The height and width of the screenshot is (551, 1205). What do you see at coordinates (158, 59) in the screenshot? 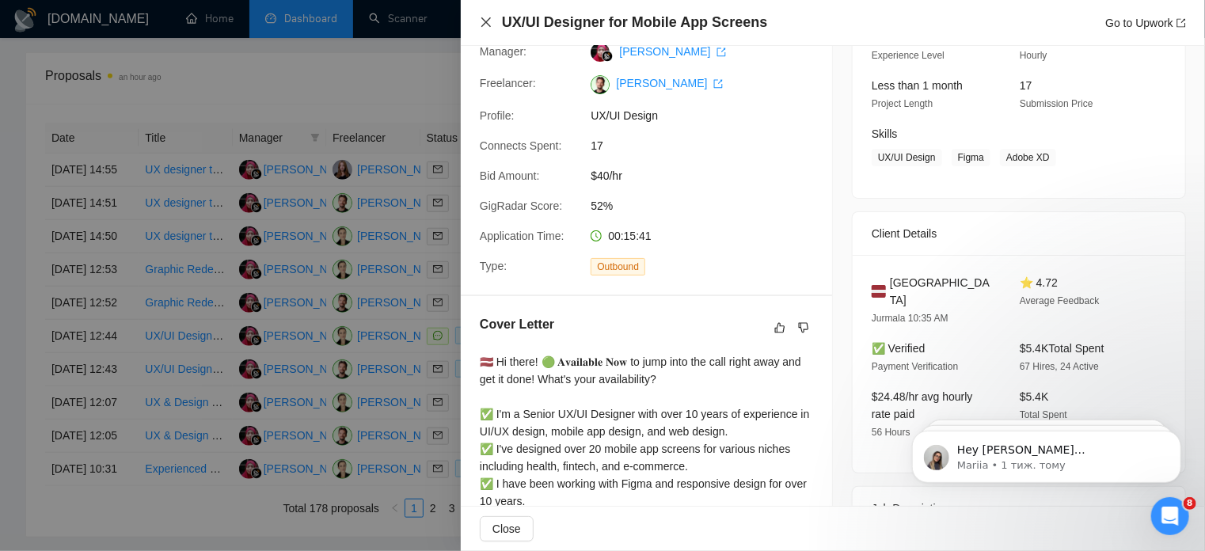
I see `div: message notification from Mariia, 1 тиж. тому. Hey tania.hriazina@arounda.agency, Looks like your...` at bounding box center [158, 59].